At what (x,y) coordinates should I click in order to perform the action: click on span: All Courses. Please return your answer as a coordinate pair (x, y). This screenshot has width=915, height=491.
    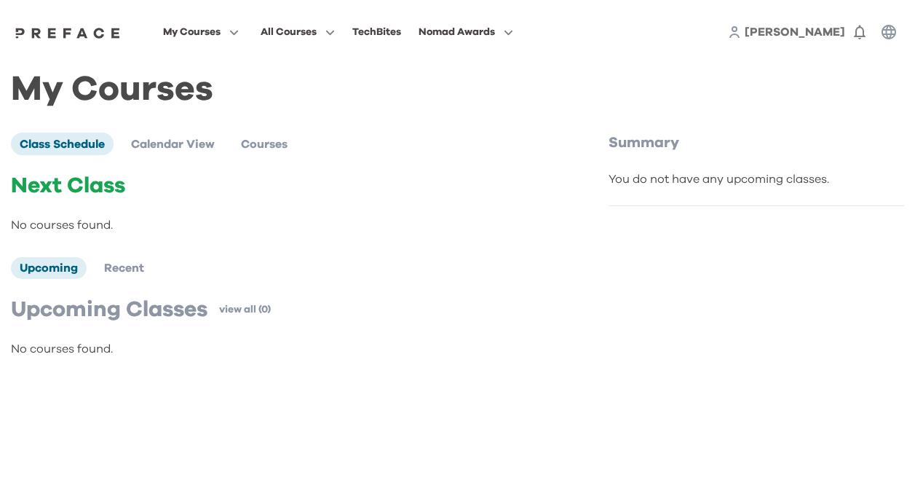
    Looking at the image, I should click on (288, 32).